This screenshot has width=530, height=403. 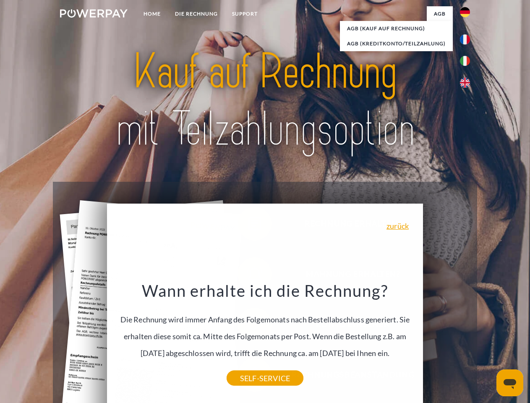 I want to click on img: en, so click(x=465, y=83).